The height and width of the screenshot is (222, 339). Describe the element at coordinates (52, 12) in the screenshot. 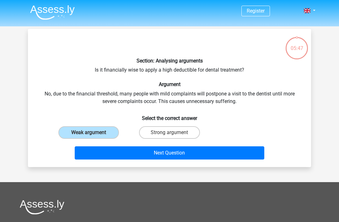

I see `img: Assessly` at that location.